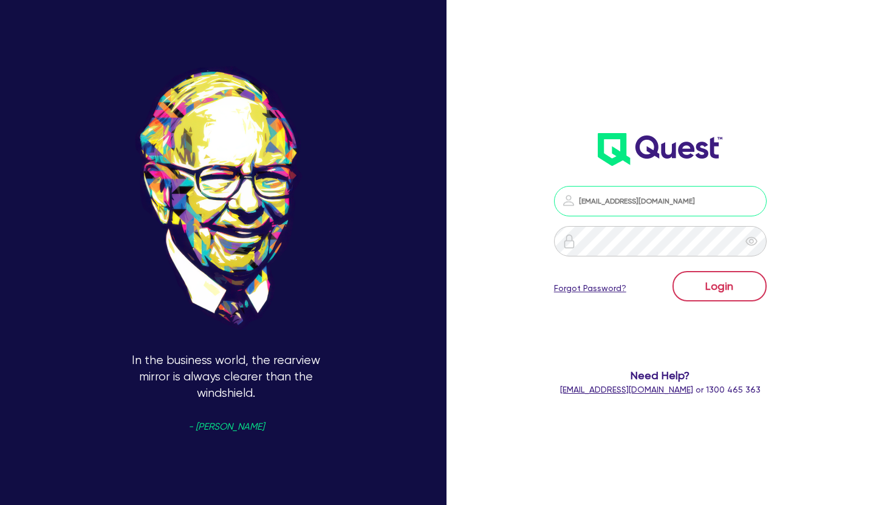 The image size is (893, 505). What do you see at coordinates (660, 389) in the screenshot?
I see `span: or 1300 465 363` at bounding box center [660, 389].